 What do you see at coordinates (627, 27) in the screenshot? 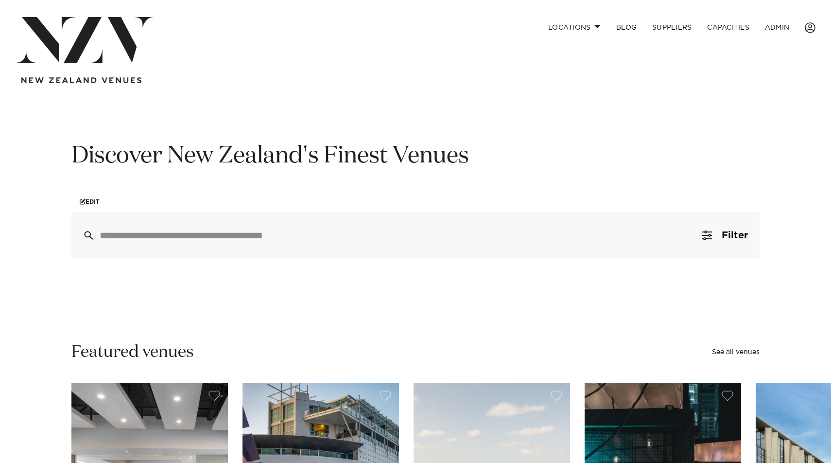
I see `a: BLOG` at bounding box center [627, 27].